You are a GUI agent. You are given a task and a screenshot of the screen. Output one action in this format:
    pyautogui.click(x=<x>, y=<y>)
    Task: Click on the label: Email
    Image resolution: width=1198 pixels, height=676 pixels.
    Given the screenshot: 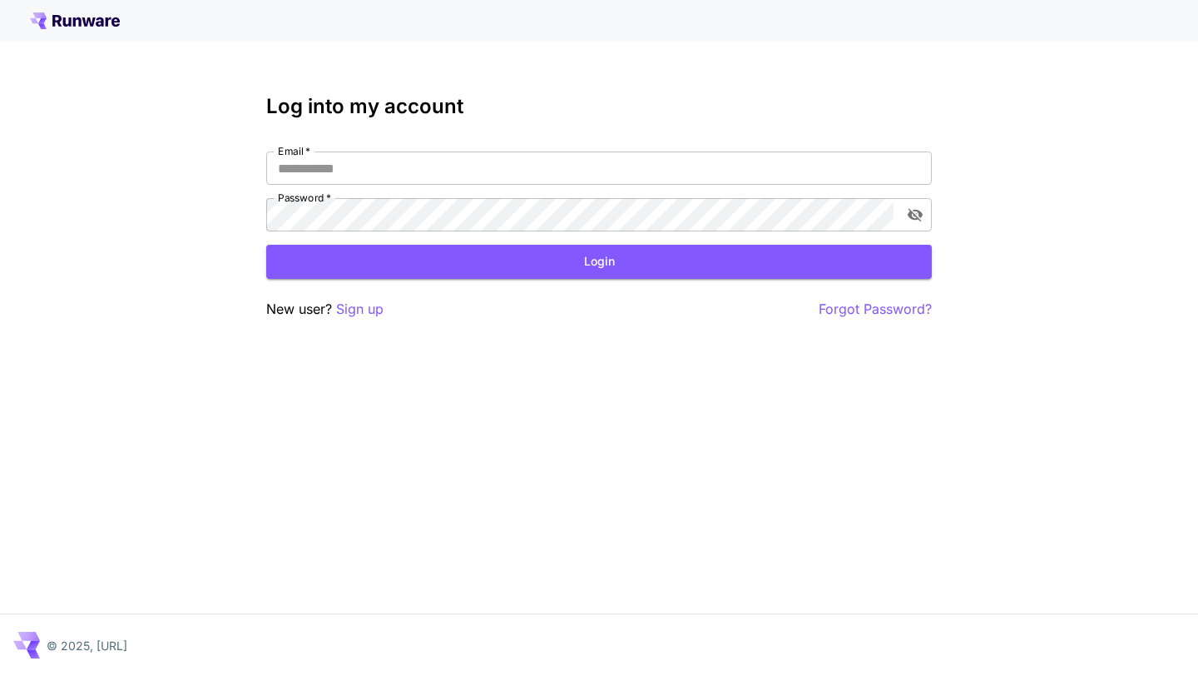 What is the action you would take?
    pyautogui.click(x=294, y=151)
    